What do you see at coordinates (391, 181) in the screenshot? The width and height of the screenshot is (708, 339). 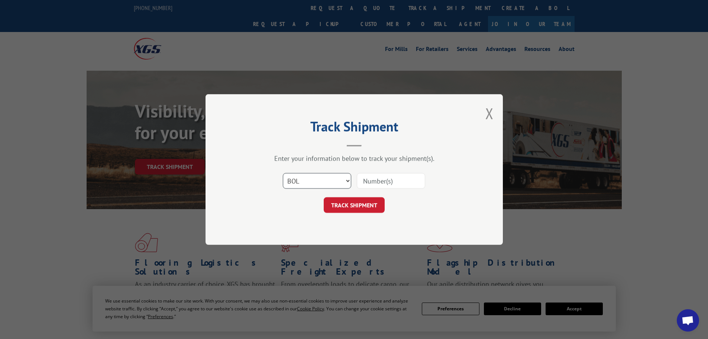 I see `input: Number(s)` at bounding box center [391, 181].